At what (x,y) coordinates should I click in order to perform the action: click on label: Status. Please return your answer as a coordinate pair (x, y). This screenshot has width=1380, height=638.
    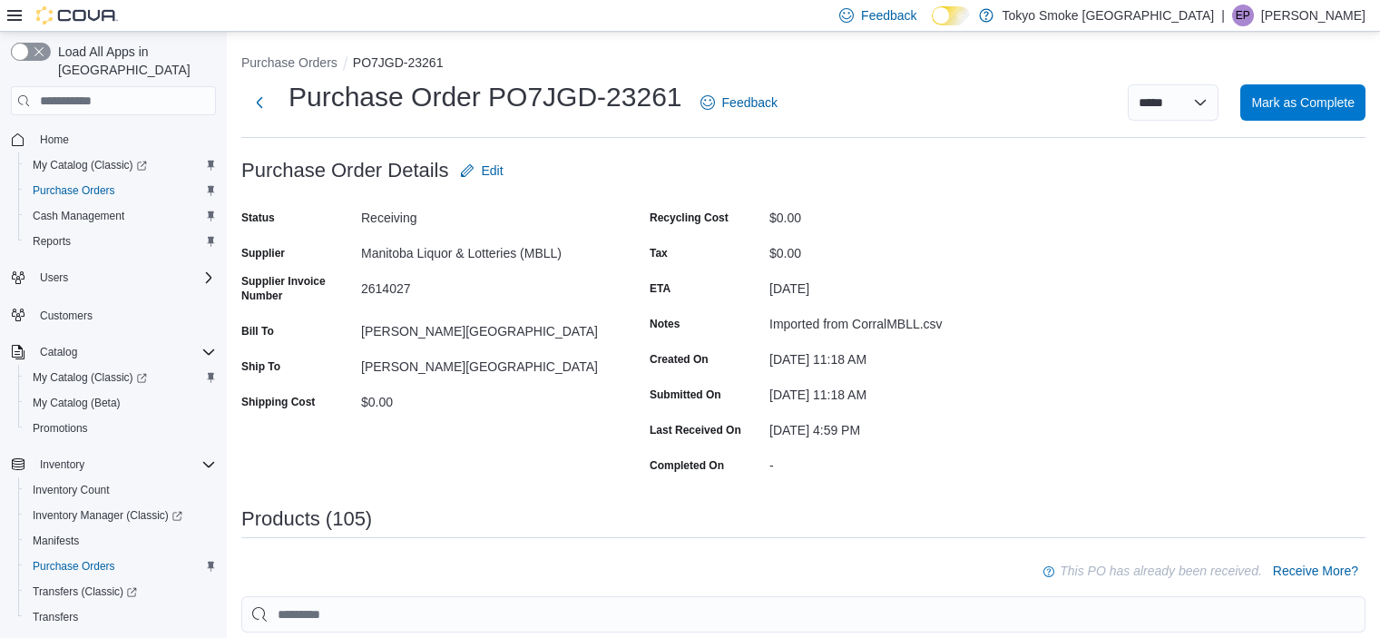
    Looking at the image, I should click on (258, 218).